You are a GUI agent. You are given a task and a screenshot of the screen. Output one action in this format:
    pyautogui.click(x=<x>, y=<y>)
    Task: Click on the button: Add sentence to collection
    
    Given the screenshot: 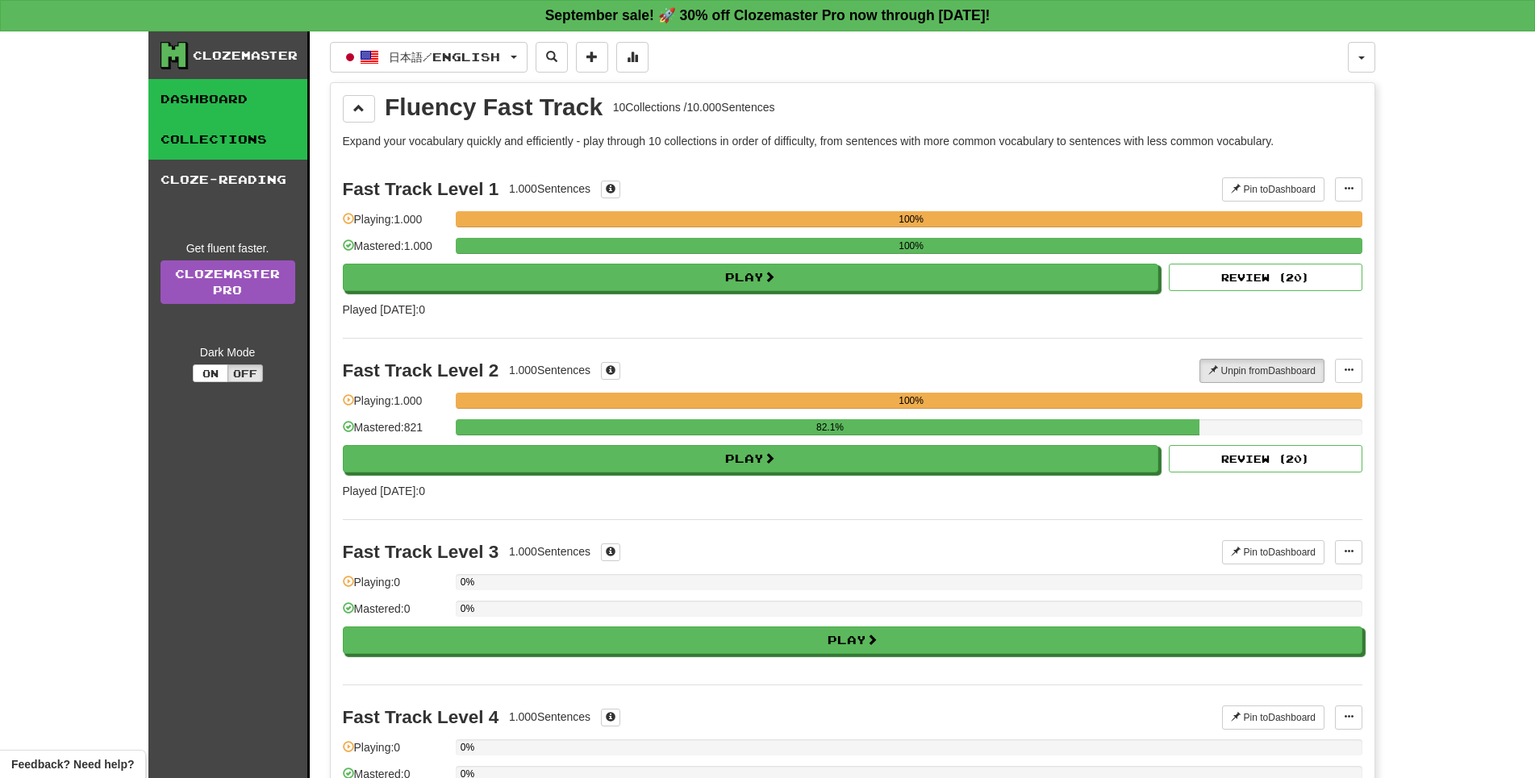 What is the action you would take?
    pyautogui.click(x=592, y=57)
    